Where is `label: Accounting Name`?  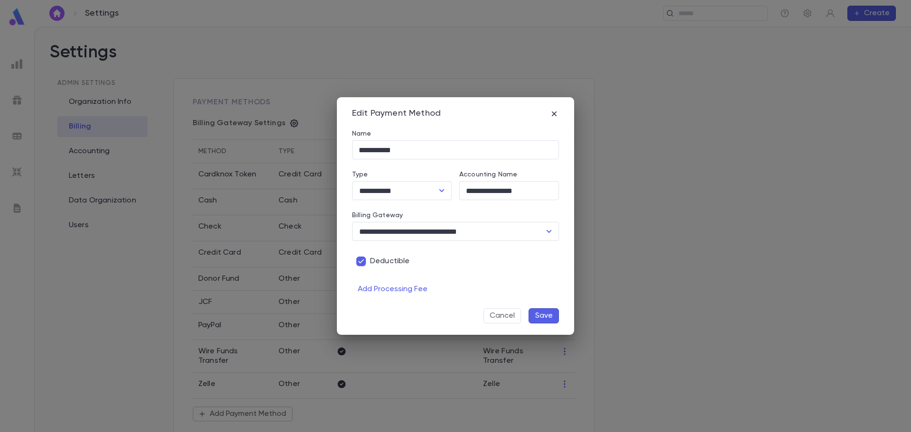 label: Accounting Name is located at coordinates (488, 175).